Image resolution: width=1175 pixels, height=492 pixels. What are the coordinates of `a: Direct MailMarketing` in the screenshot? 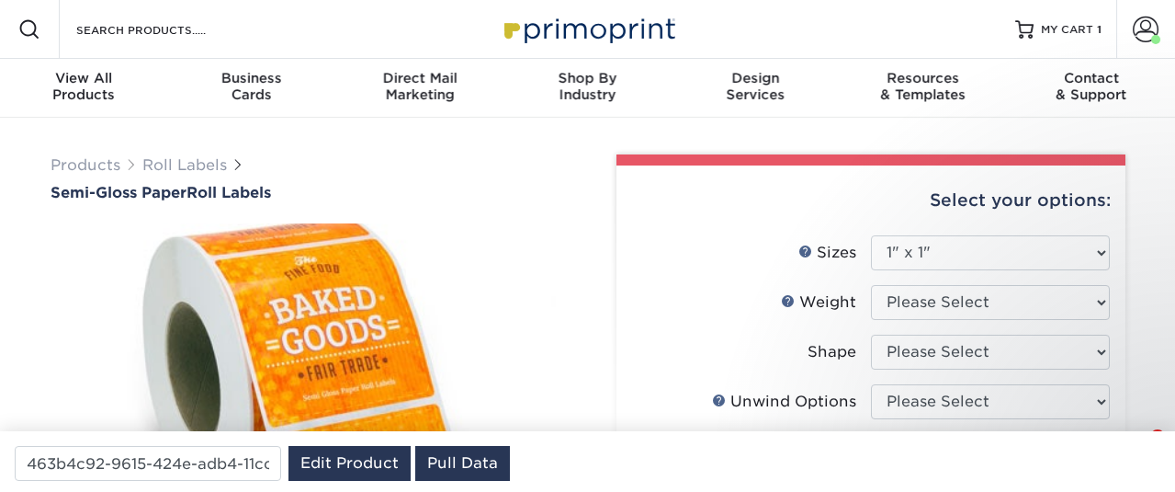 It's located at (419, 88).